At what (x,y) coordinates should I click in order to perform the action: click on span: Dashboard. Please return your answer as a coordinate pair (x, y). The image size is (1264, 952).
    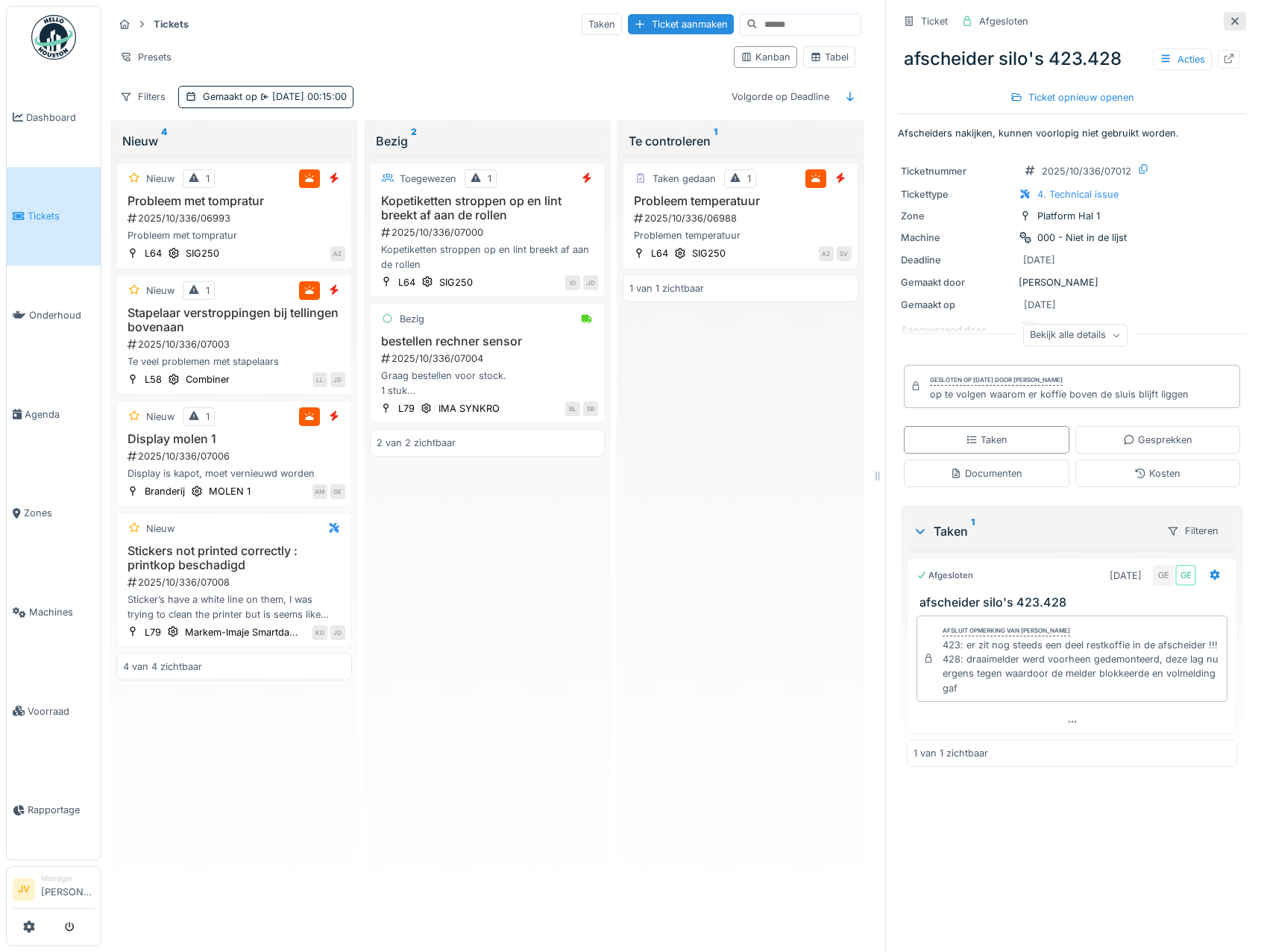
    Looking at the image, I should click on (60, 117).